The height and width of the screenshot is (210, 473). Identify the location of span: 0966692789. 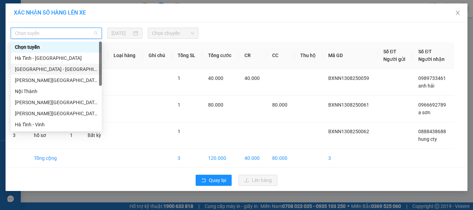
(432, 105).